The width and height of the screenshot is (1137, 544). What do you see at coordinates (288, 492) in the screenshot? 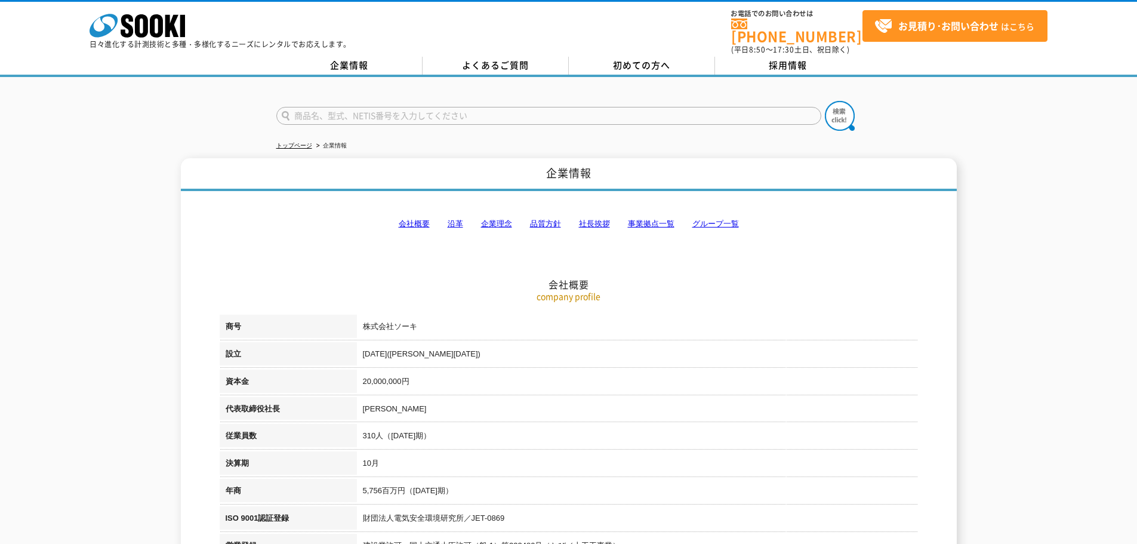
I see `th: 年商` at bounding box center [288, 492].